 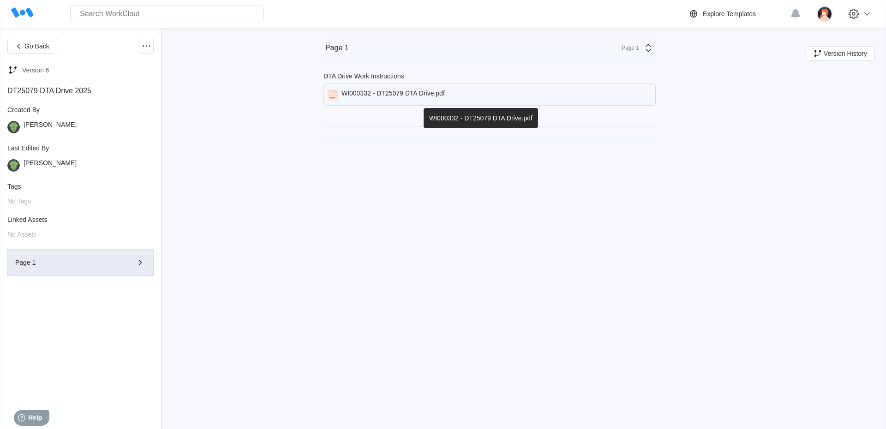 What do you see at coordinates (845, 54) in the screenshot?
I see `span: Version History` at bounding box center [845, 54].